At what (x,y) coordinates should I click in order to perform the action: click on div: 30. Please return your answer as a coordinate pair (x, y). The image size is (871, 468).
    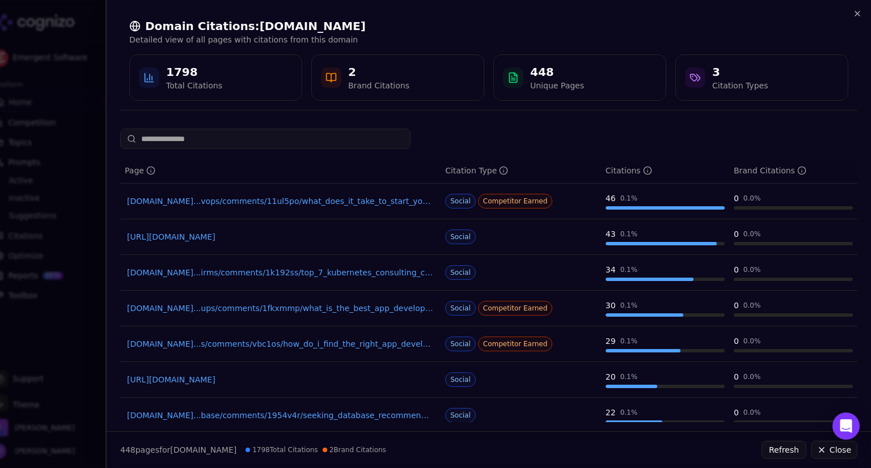
    Looking at the image, I should click on (611, 306).